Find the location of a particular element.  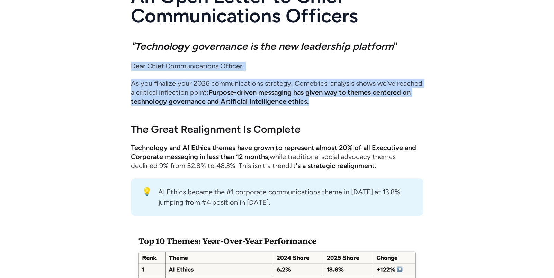

p: while traditional social advocacy themes declined 9% from 52.8% to 48.3%. This isn't a trend. is located at coordinates (277, 157).